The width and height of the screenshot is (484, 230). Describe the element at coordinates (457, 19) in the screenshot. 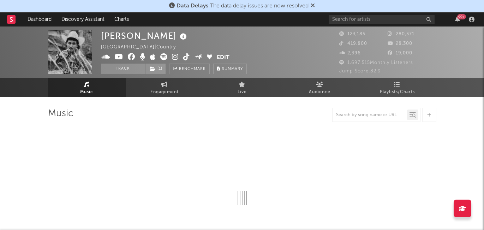

I see `button: 99+` at that location.